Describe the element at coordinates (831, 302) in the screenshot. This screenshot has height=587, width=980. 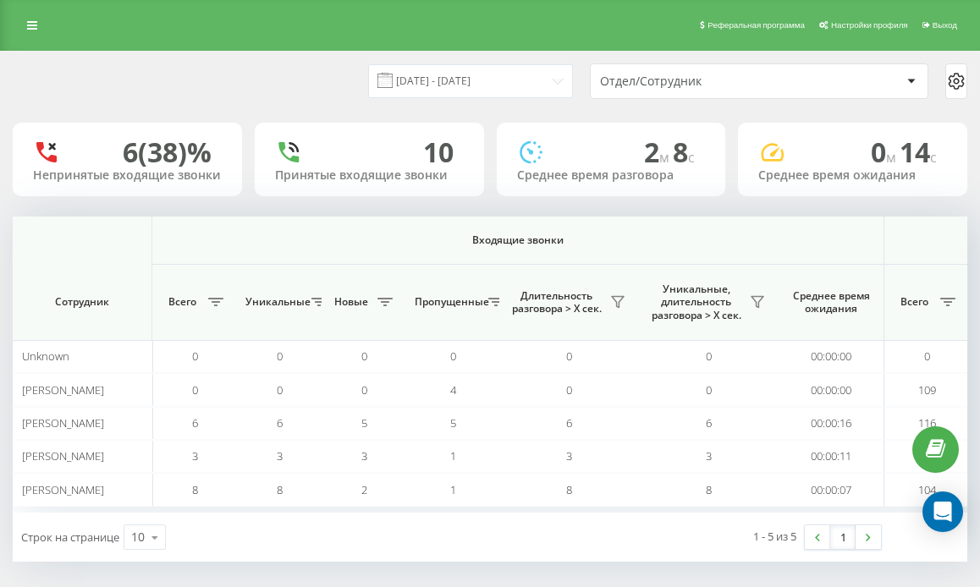
I see `span: Среднее время ожидания` at that location.